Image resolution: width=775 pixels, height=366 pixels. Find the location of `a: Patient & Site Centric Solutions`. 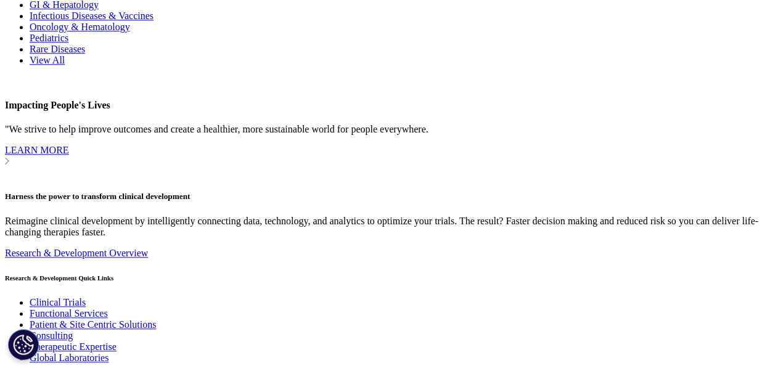

a: Patient & Site Centric Solutions is located at coordinates (93, 324).